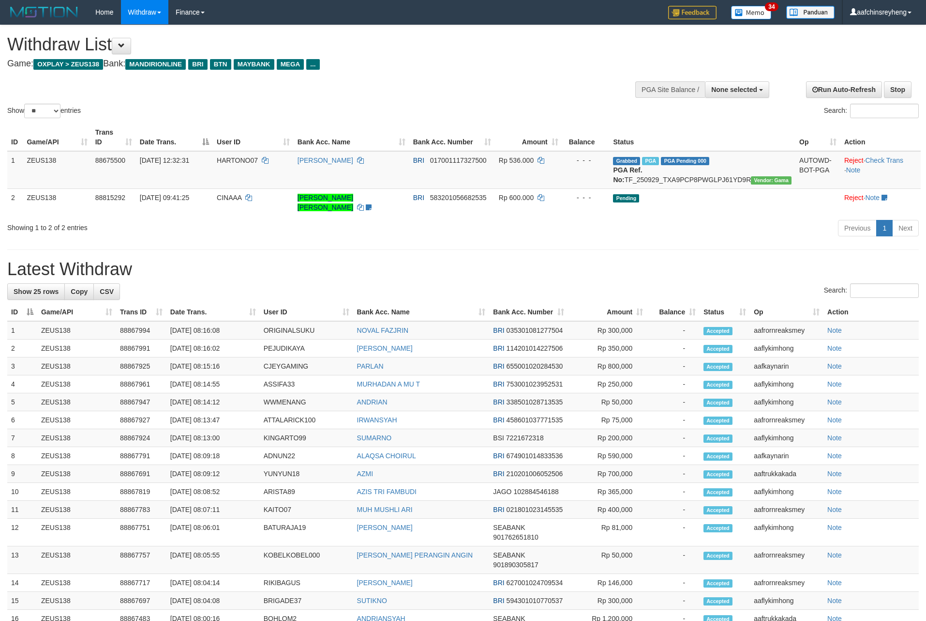  What do you see at coordinates (141, 509) in the screenshot?
I see `td: 88867783` at bounding box center [141, 509].